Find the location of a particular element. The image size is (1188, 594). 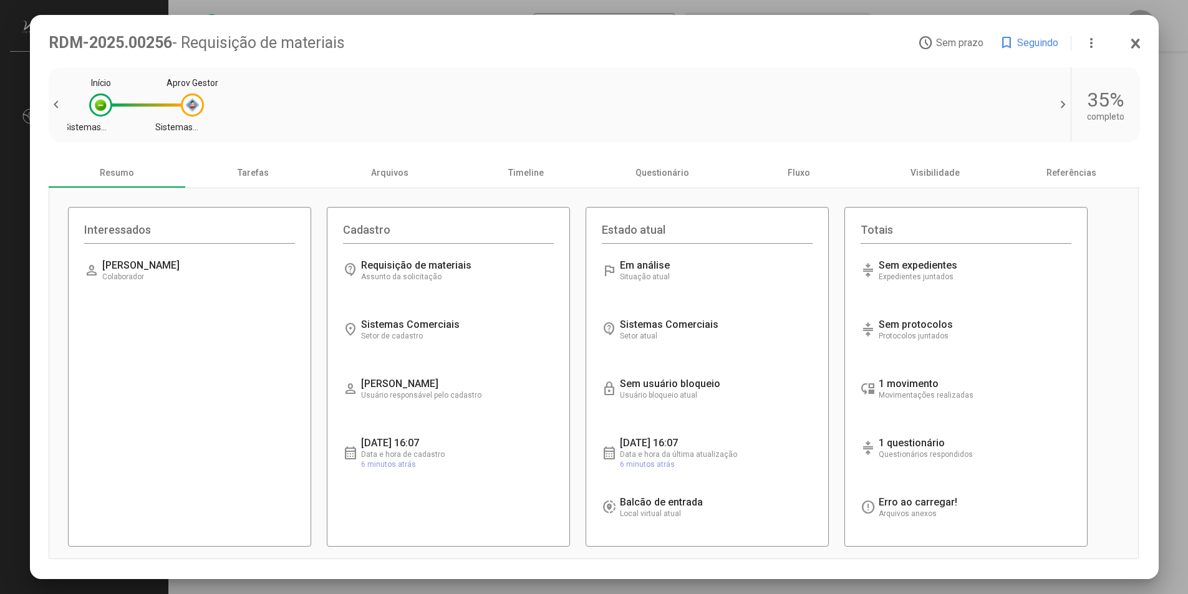

div: Totais is located at coordinates (966, 233).